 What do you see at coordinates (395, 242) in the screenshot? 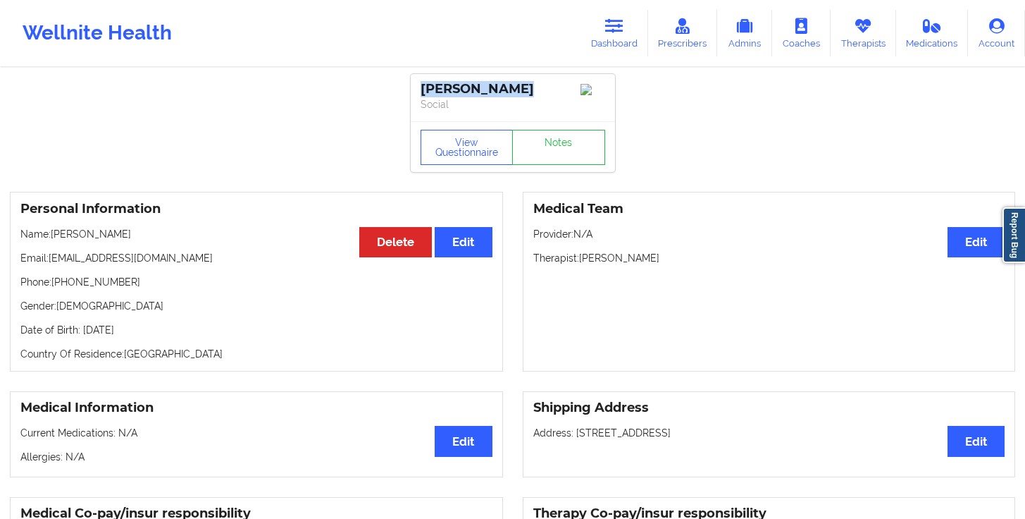
I see `button: Delete` at bounding box center [395, 242].